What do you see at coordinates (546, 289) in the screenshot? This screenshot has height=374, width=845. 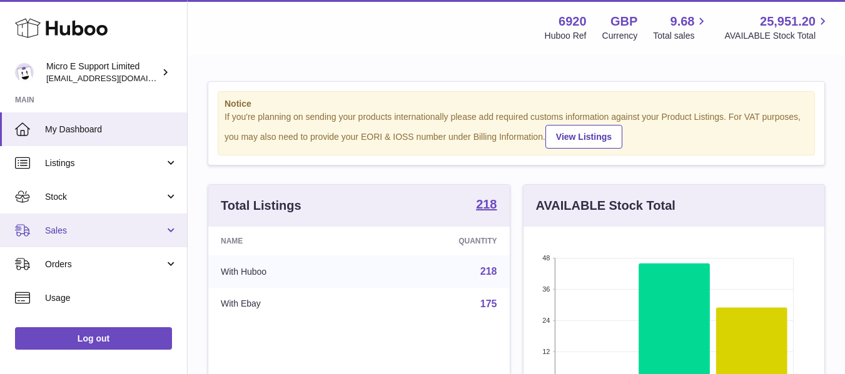 I see `text: 36` at bounding box center [546, 289].